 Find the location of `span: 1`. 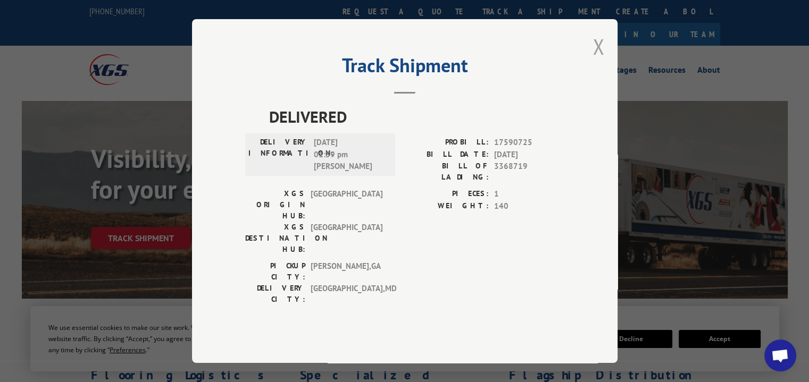

span: 1 is located at coordinates (529, 194).